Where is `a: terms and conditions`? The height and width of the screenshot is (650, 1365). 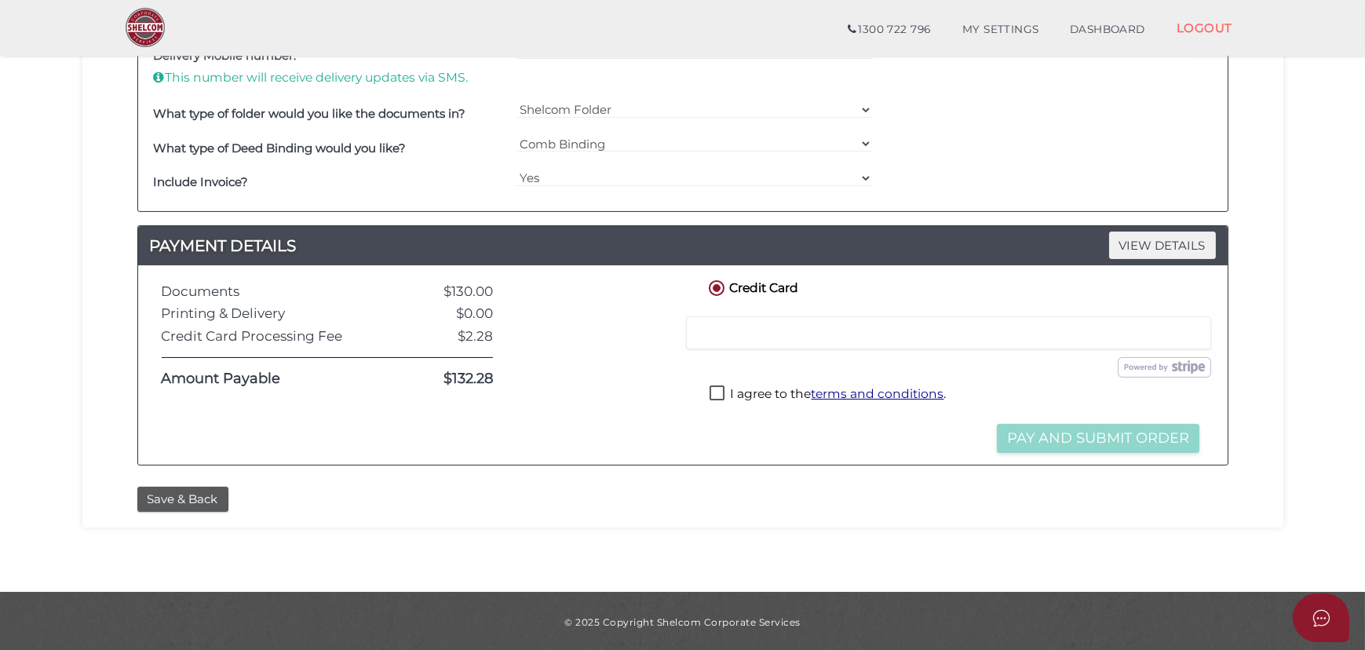 a: terms and conditions is located at coordinates (877, 393).